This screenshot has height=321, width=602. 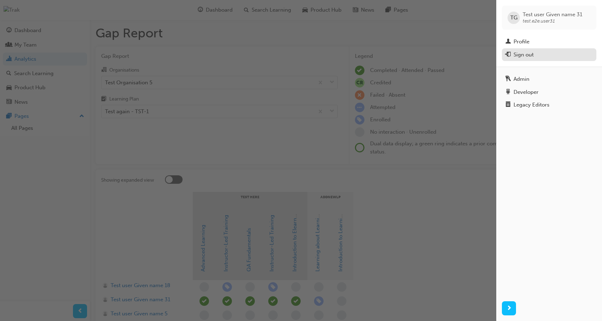 I want to click on span: next-icon, so click(x=509, y=308).